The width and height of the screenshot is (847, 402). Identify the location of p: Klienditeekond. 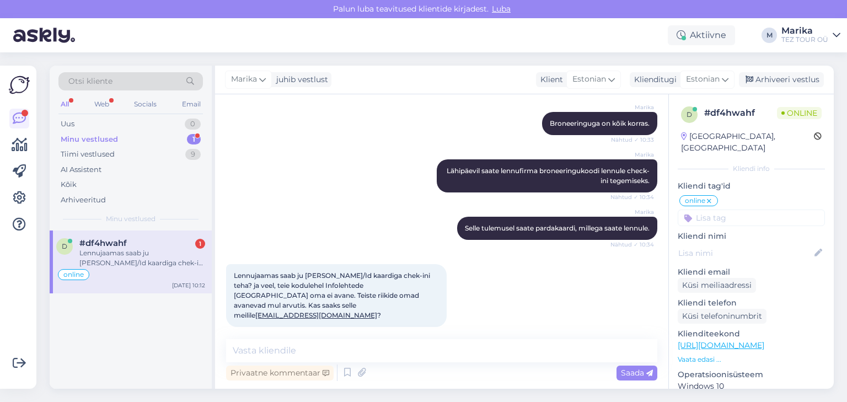
(751, 334).